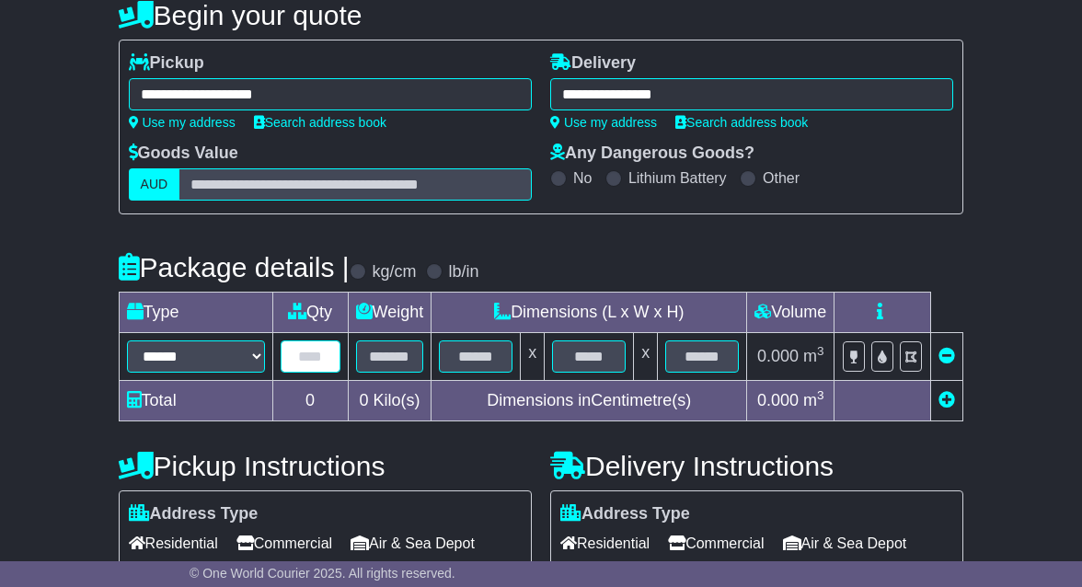 This screenshot has height=587, width=1082. What do you see at coordinates (790, 313) in the screenshot?
I see `td: Volume` at bounding box center [790, 313].